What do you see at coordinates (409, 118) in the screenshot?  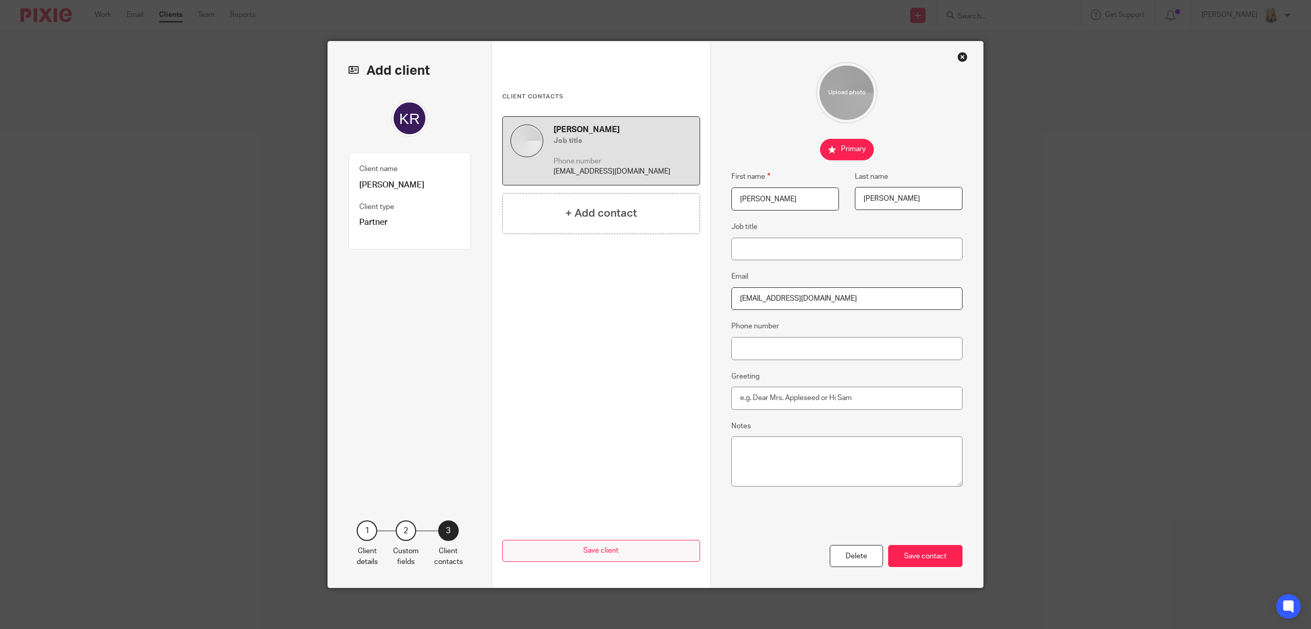 I see `img: svg%3E` at bounding box center [409, 118].